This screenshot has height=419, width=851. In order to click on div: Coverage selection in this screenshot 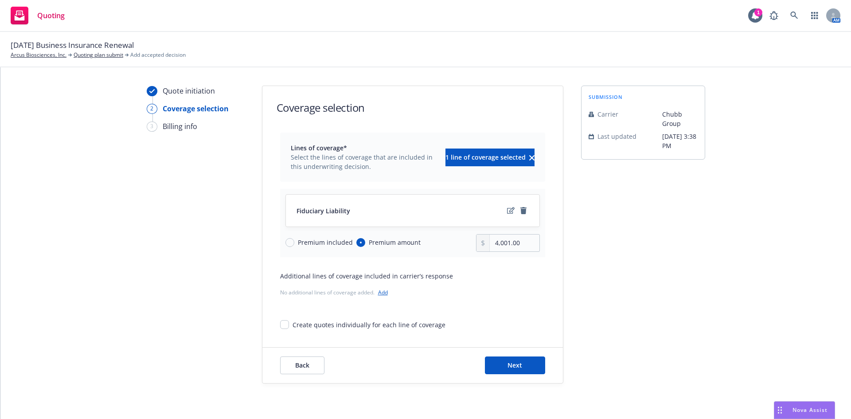, I will do `click(195, 109)`.